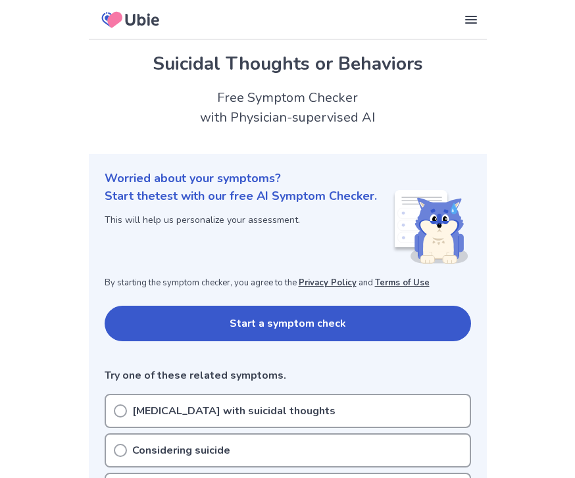  I want to click on h1: Suicidal Thoughts or Behaviors, so click(287, 64).